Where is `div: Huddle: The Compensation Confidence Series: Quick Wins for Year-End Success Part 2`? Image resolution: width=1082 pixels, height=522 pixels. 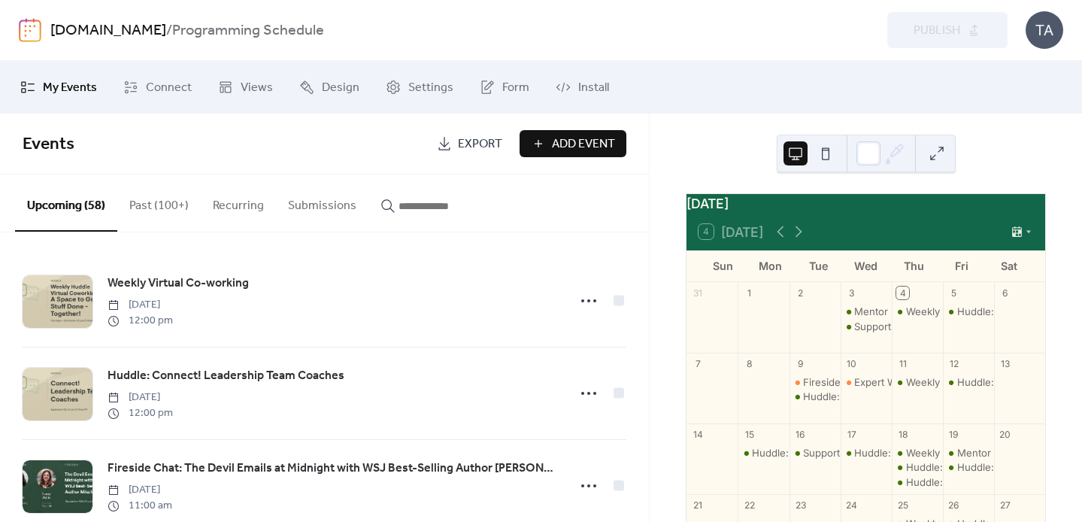
div: Huddle: The Compensation Confidence Series: Quick Wins for Year-End Success Part 2 is located at coordinates (866, 452).